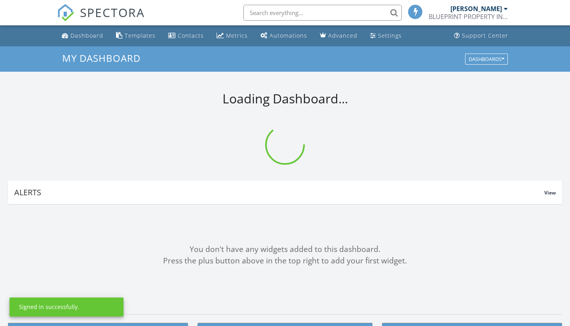  Describe the element at coordinates (232, 36) in the screenshot. I see `a: Metrics` at that location.